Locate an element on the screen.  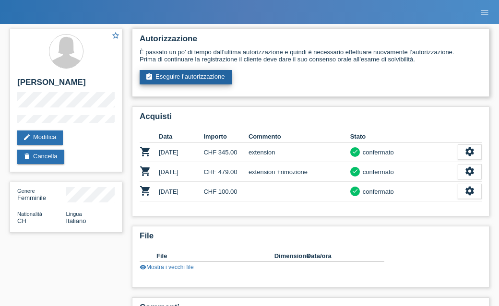
th: Data/ora is located at coordinates (339, 256).